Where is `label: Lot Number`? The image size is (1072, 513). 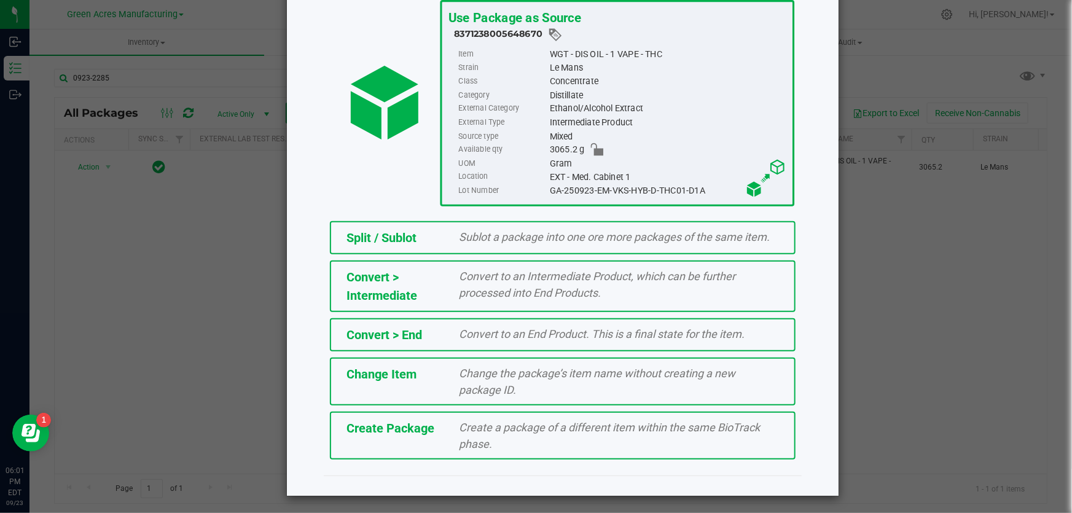
label: Lot Number is located at coordinates (503, 190).